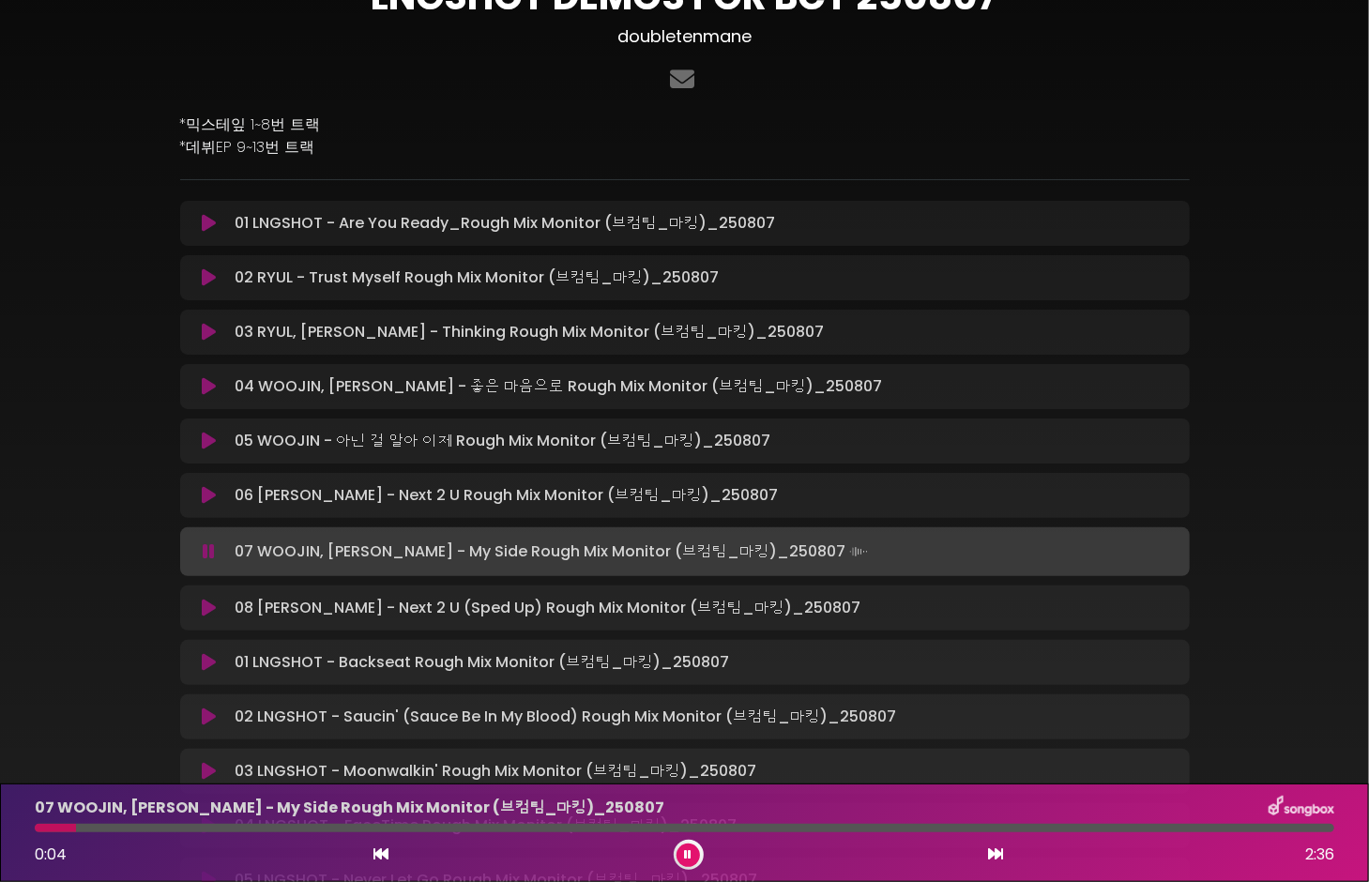 This screenshot has height=882, width=1369. What do you see at coordinates (481, 663) in the screenshot?
I see `p: 01 LNGSHOT - Backseat Rough Mix Monitor (브컴팀_마킹)_250807` at bounding box center [481, 663].